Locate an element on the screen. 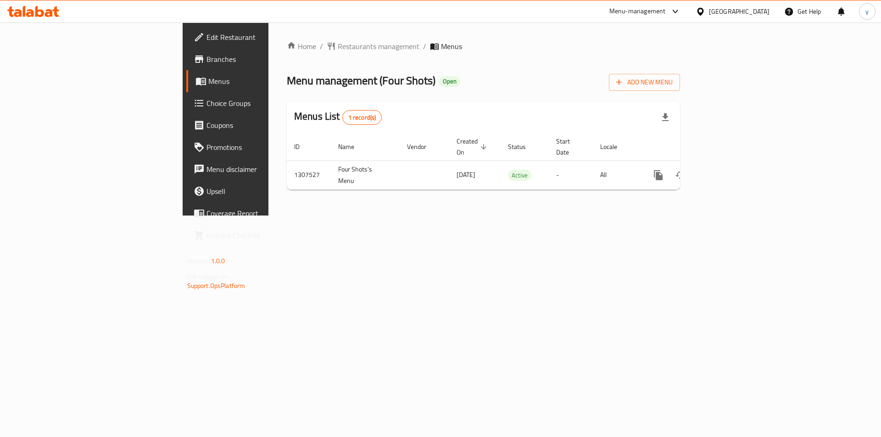 The image size is (881, 437). span: Created On is located at coordinates (473, 147).